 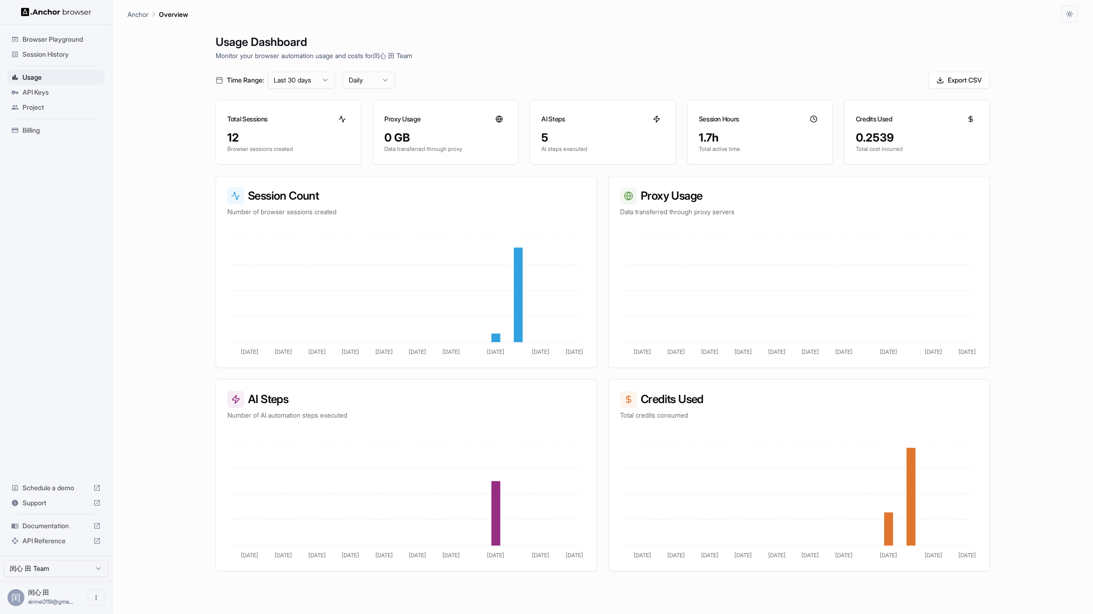 I want to click on h3: Session Hours, so click(x=719, y=119).